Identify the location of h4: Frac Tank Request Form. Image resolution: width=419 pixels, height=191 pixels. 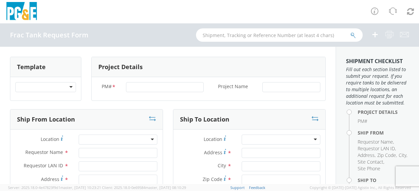
(49, 35).